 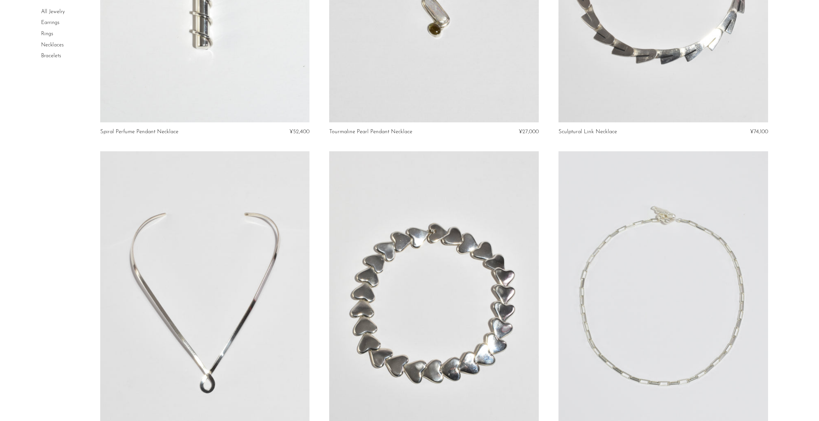 What do you see at coordinates (47, 34) in the screenshot?
I see `a: Rings` at bounding box center [47, 34].